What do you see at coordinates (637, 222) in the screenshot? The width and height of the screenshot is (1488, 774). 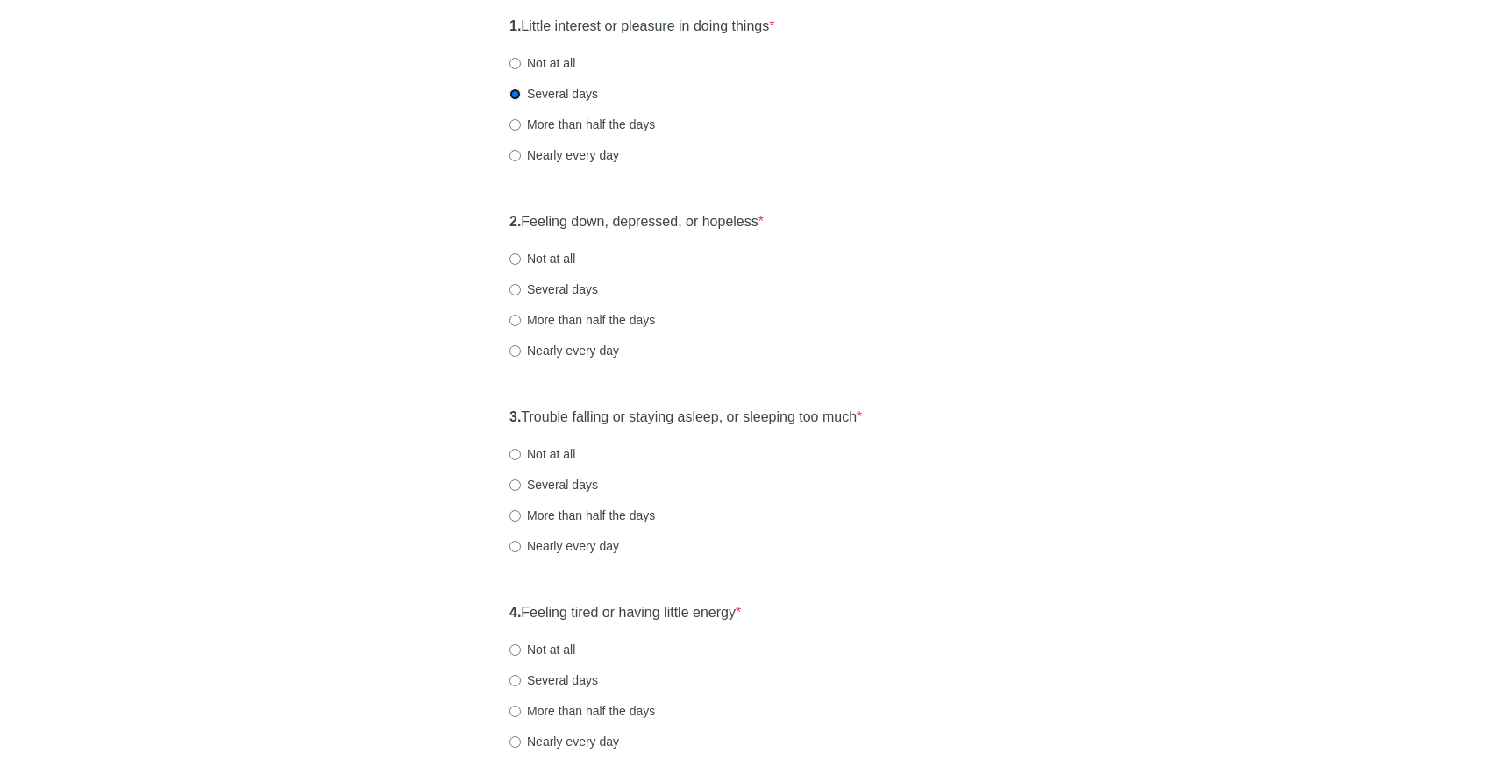 I see `label: Feeling down, depressed, or hopeless` at bounding box center [637, 222].